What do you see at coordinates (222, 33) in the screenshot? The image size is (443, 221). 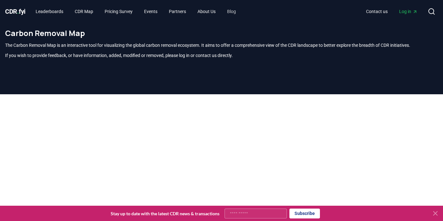 I see `h1: Carbon Removal Map` at bounding box center [222, 33].